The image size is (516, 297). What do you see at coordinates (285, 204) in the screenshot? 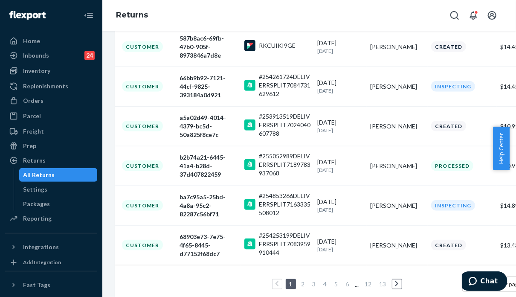
I see `div: #254853266DELIVERRSPLIT7163335508012` at bounding box center [285, 204].